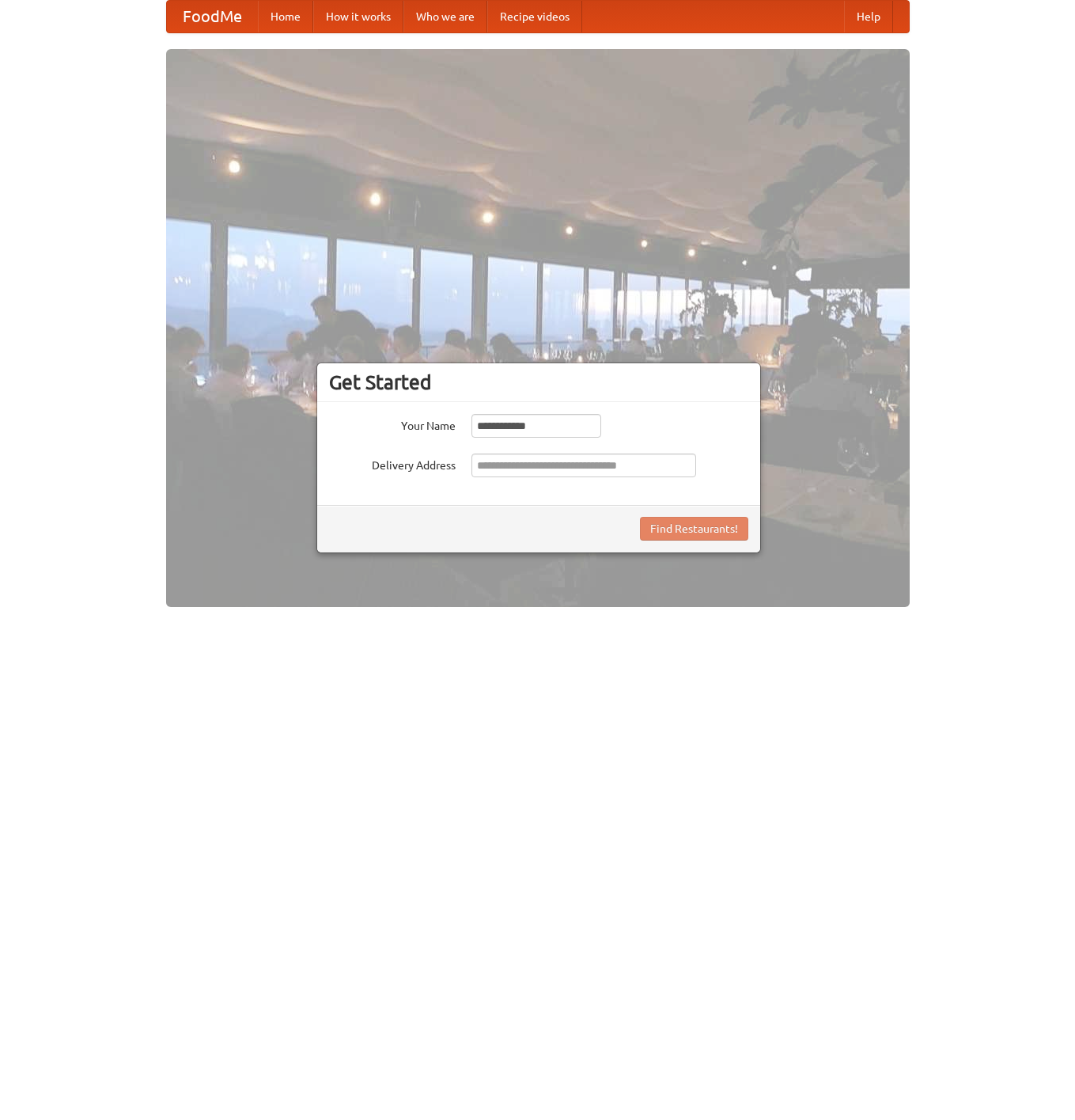 The width and height of the screenshot is (1075, 1120). What do you see at coordinates (358, 17) in the screenshot?
I see `a: How it works` at bounding box center [358, 17].